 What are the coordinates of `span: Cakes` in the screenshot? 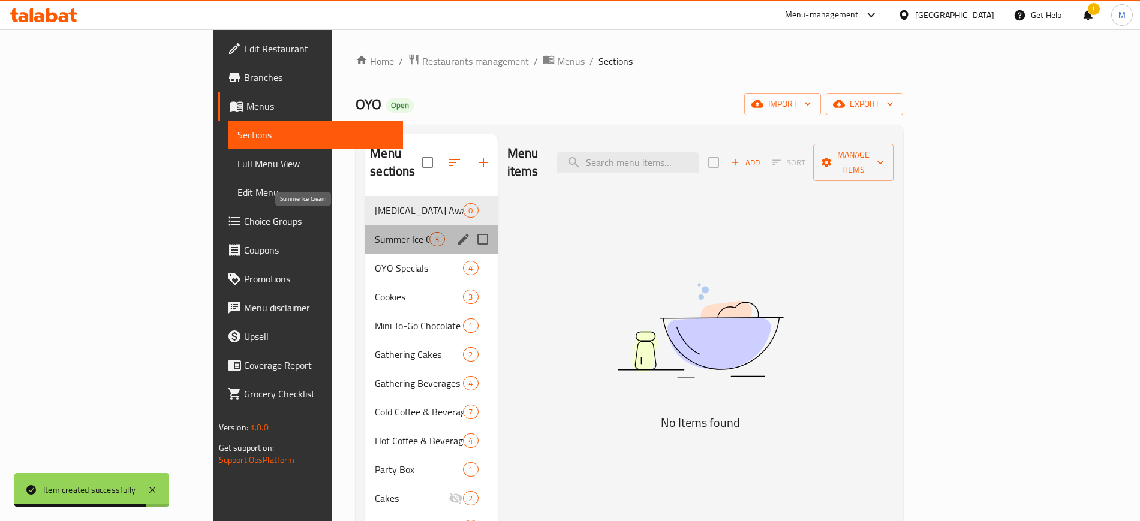 It's located at (412, 499).